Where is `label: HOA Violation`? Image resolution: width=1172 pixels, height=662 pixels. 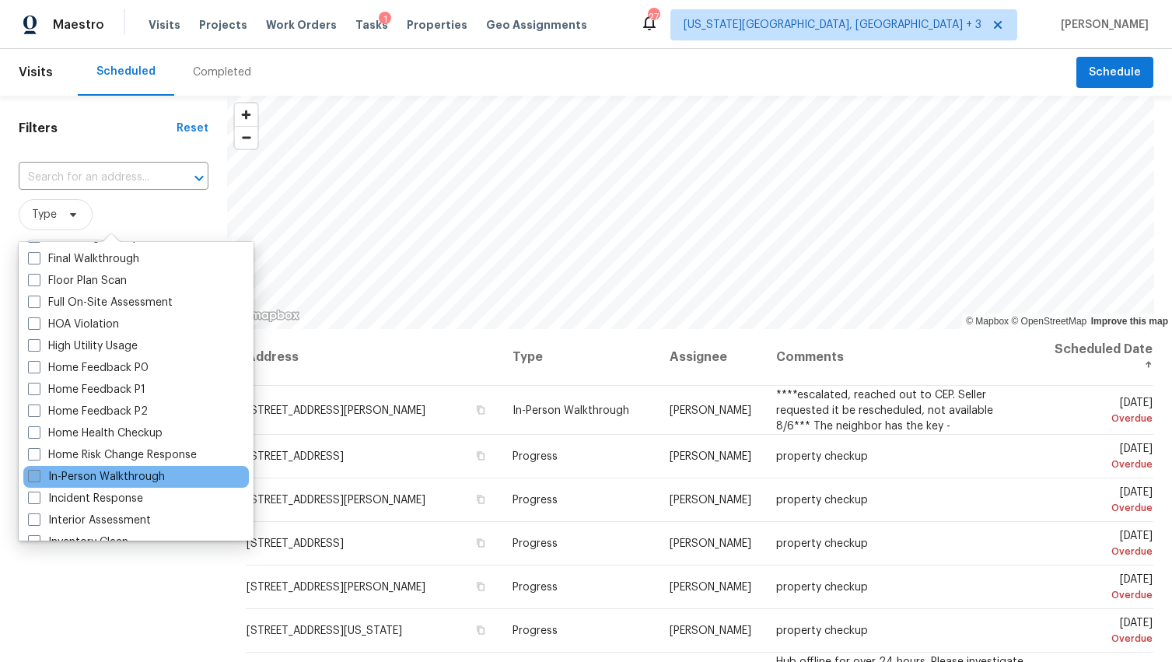 label: HOA Violation is located at coordinates (73, 324).